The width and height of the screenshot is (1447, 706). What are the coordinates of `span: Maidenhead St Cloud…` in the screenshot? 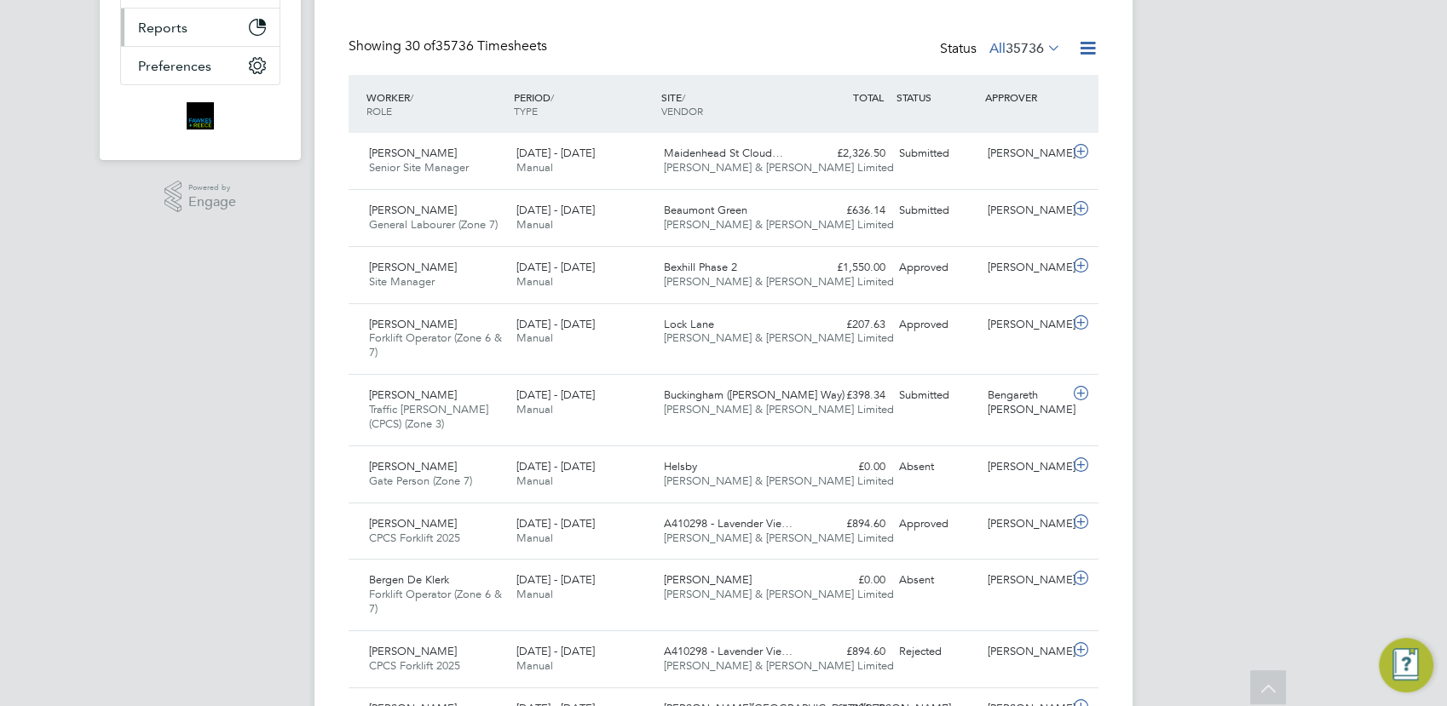 It's located at (723, 153).